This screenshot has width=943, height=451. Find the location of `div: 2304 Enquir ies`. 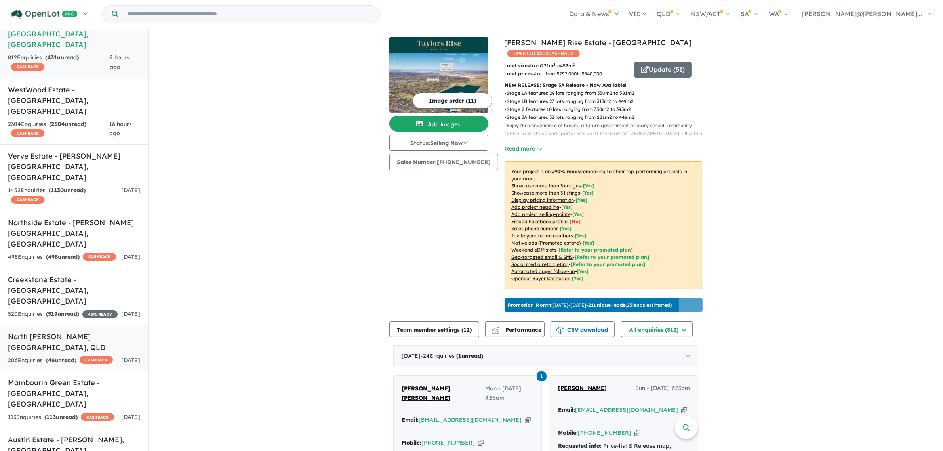

div: 2304 Enquir ies is located at coordinates (59, 129).